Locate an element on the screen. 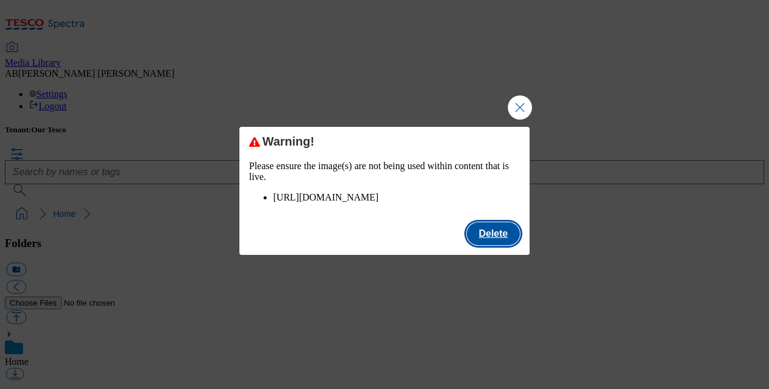  p: Please ensure the image(s) are not being used within content that is live. is located at coordinates (384, 172).